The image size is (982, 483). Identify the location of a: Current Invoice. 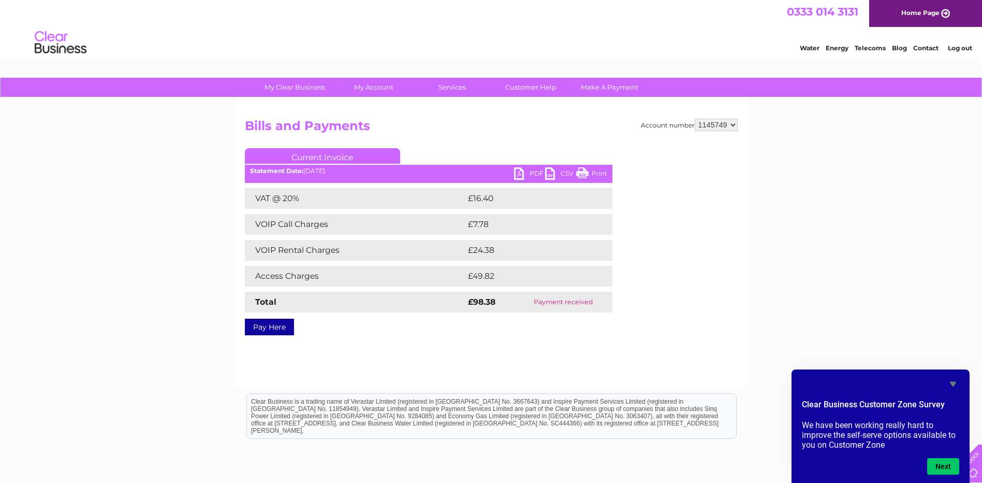
(323, 156).